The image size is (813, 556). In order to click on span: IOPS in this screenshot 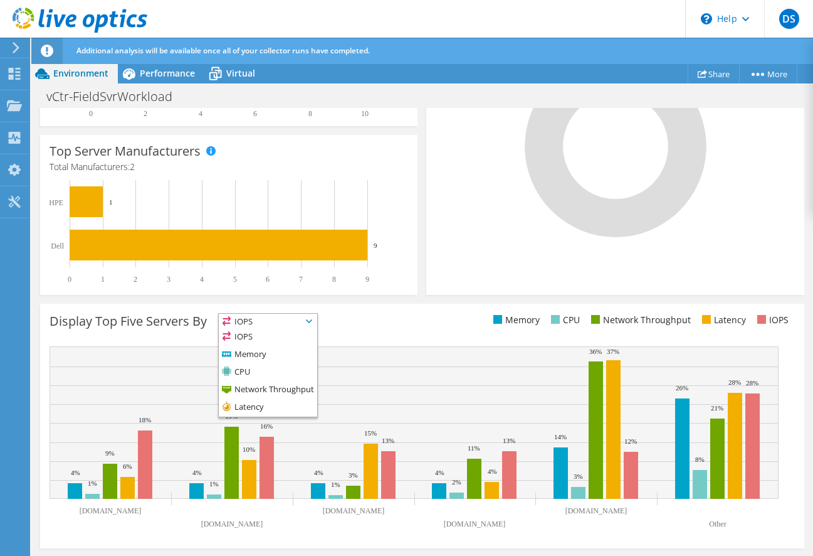, I will do `click(268, 321)`.